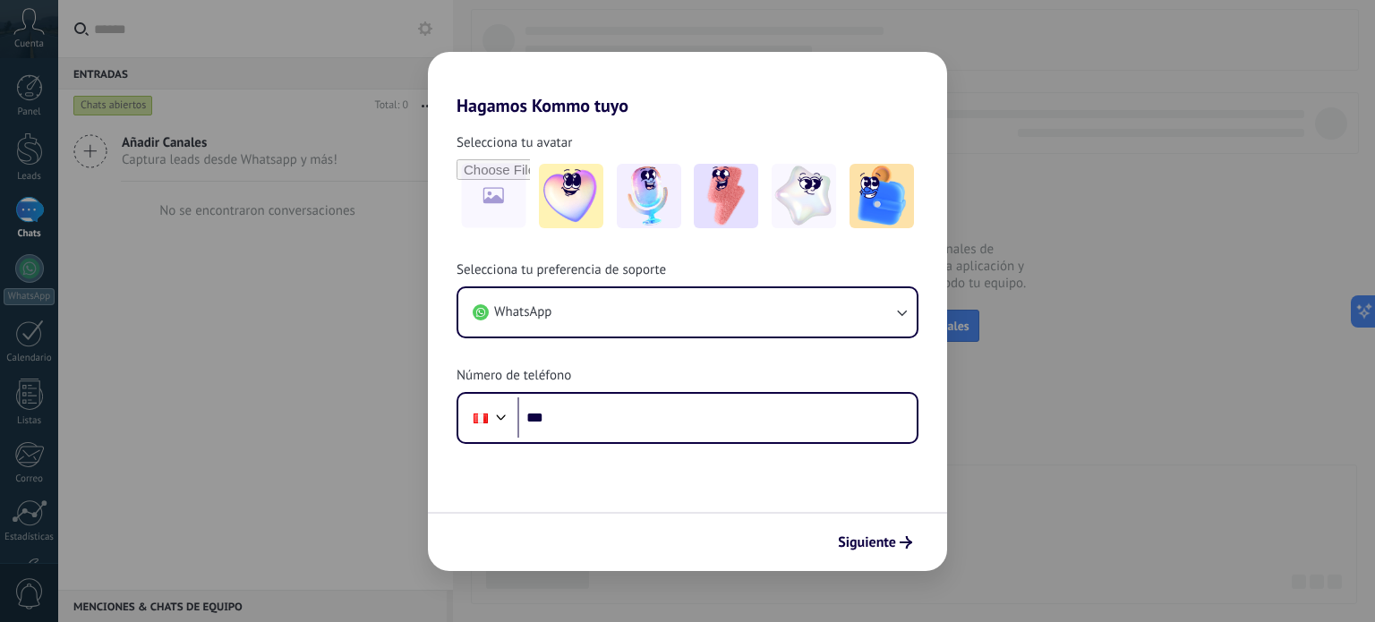 This screenshot has height=622, width=1375. Describe the element at coordinates (726, 196) in the screenshot. I see `img: -3.jpeg` at that location.